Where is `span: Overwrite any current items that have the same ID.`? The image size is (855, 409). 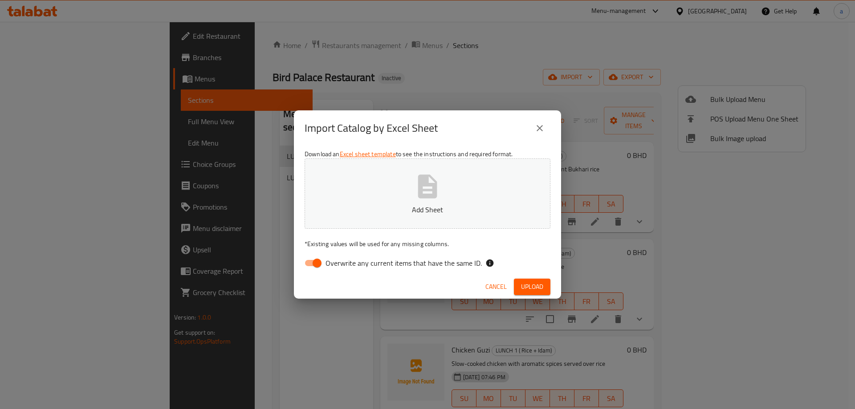 span: Overwrite any current items that have the same ID. is located at coordinates (403, 263).